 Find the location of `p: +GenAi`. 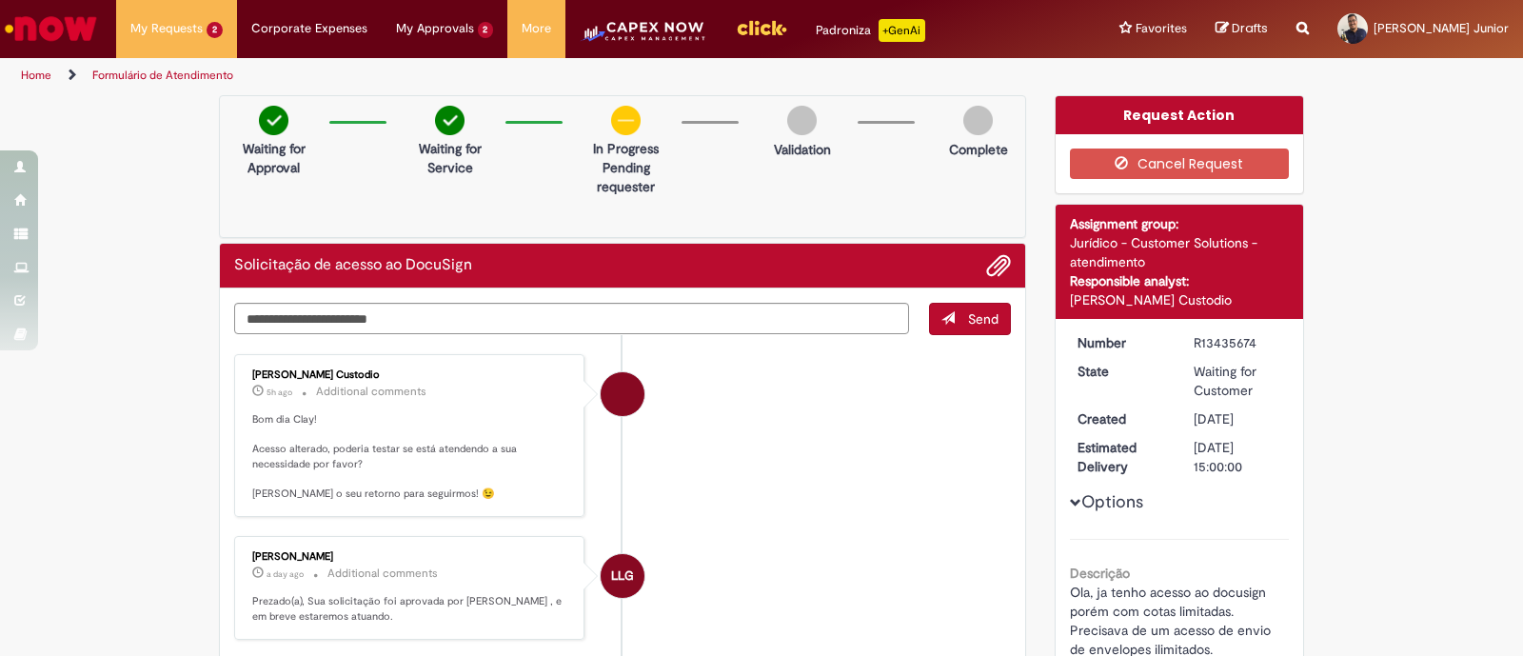

p: +GenAi is located at coordinates (901, 30).